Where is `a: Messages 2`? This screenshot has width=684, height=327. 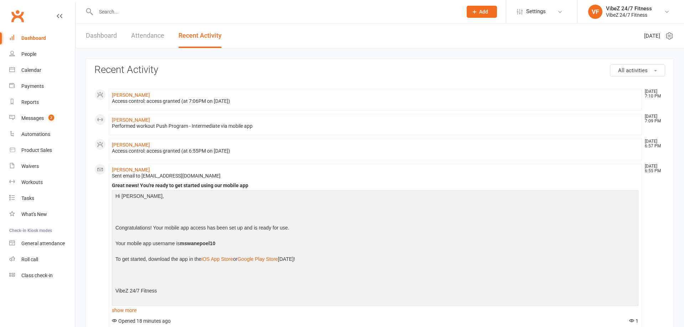
a: Messages 2 is located at coordinates (42, 118).